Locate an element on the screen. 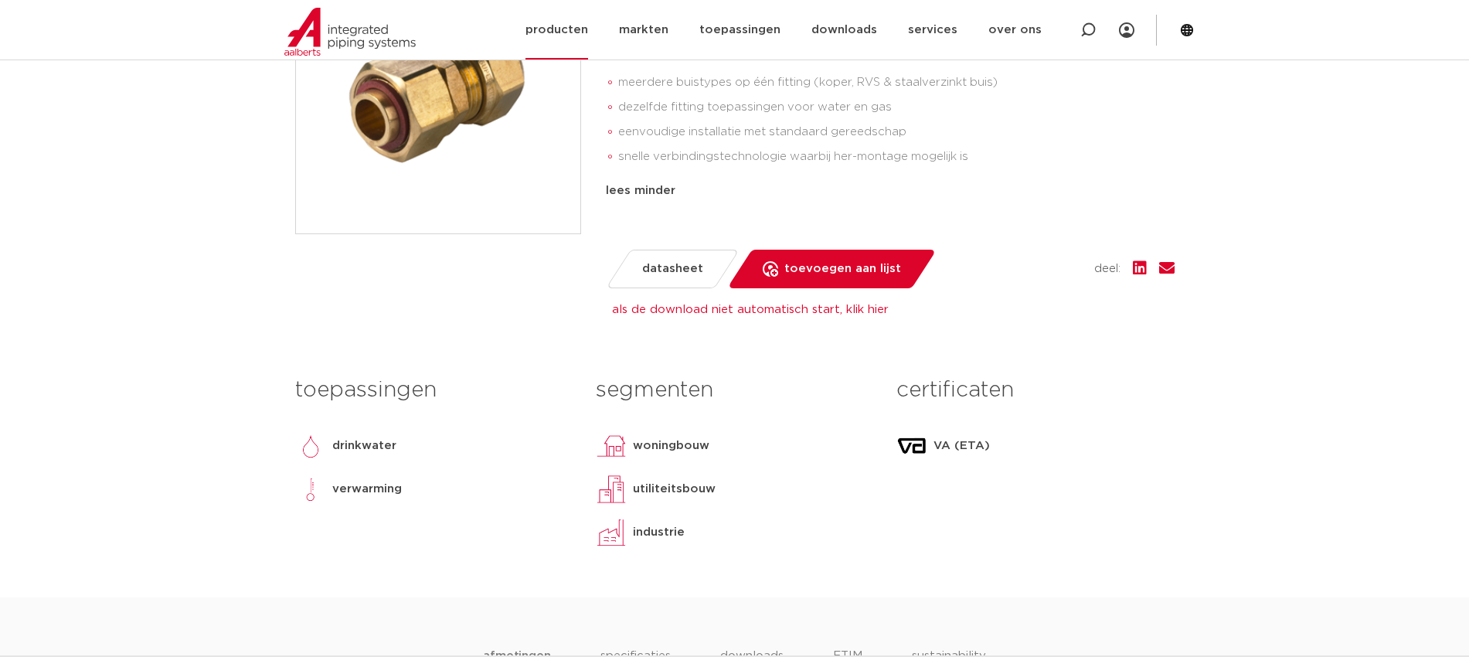 The height and width of the screenshot is (657, 1469). img: drinkwater is located at coordinates (311, 446).